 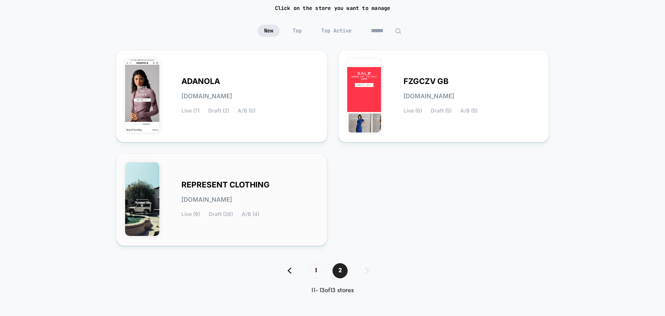 What do you see at coordinates (412, 111) in the screenshot?
I see `span: Live (6)` at bounding box center [412, 111].